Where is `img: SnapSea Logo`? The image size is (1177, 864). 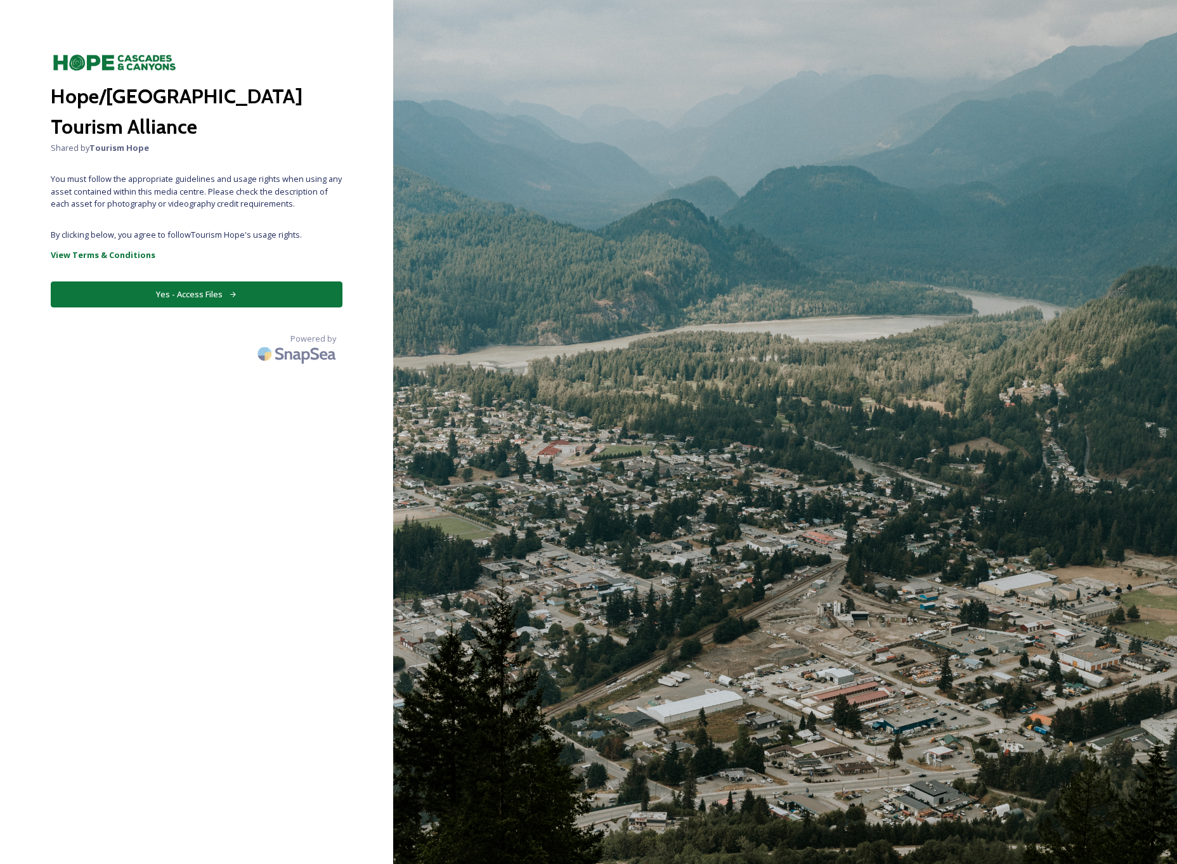 img: SnapSea Logo is located at coordinates (298, 354).